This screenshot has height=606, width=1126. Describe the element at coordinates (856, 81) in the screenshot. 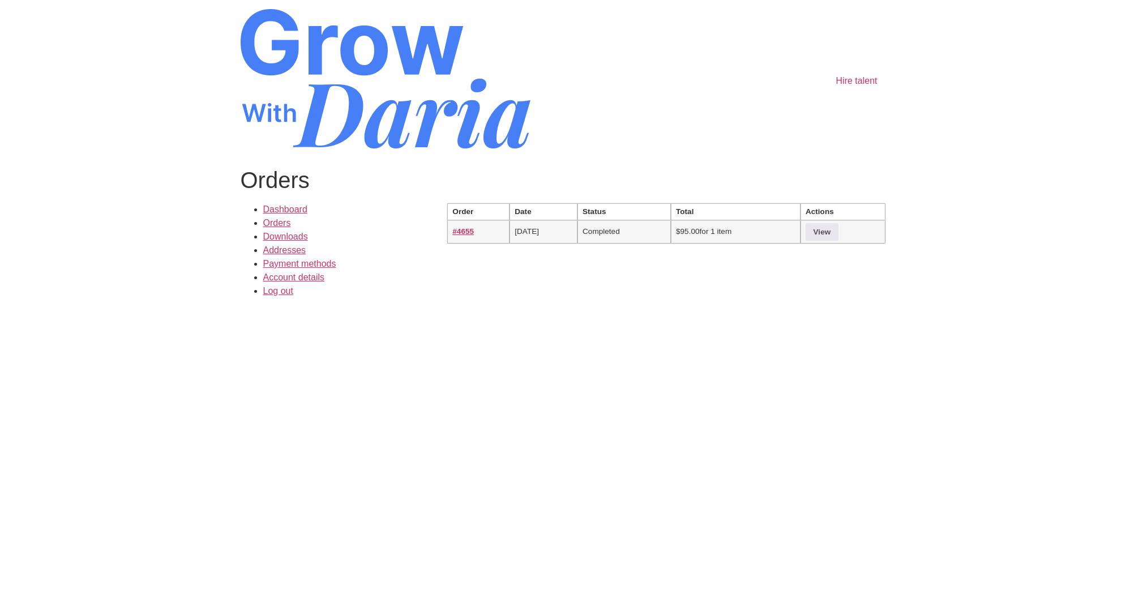

I see `nav: Main menu` at that location.